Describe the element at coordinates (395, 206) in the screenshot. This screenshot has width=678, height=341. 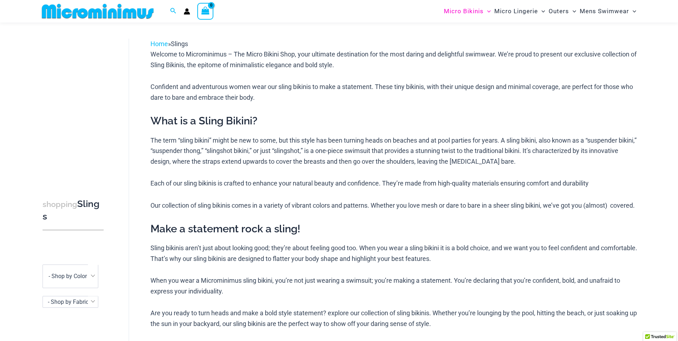
I see `p: Our collection of sling bikinis comes in a variety of vibrant colors and patterns. Whether you lo...` at that location.